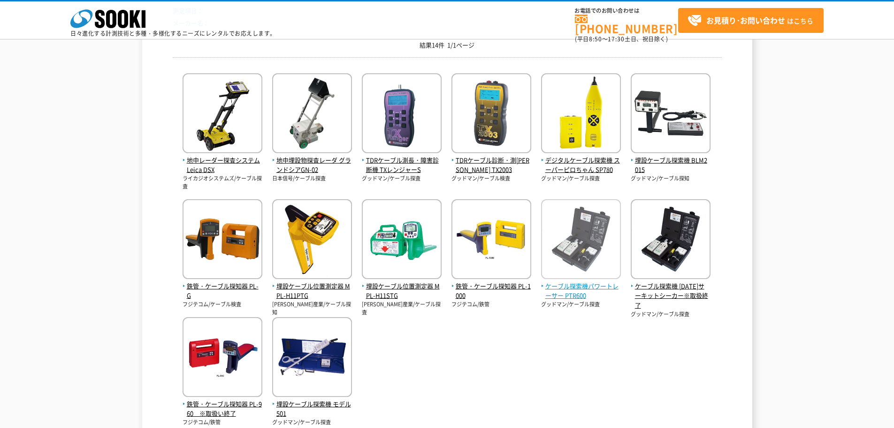 The width and height of the screenshot is (894, 428). What do you see at coordinates (312, 286) in the screenshot?
I see `a: 埋設ケーブル位置測定器 MPL-H11PTG` at bounding box center [312, 286].